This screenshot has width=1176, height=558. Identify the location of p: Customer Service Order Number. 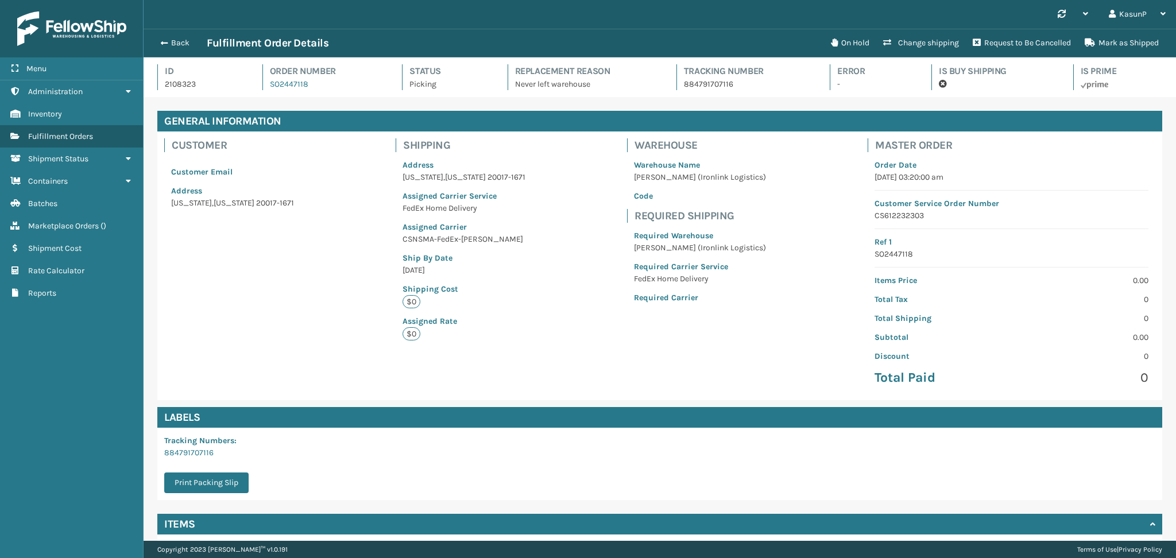
(1011, 203).